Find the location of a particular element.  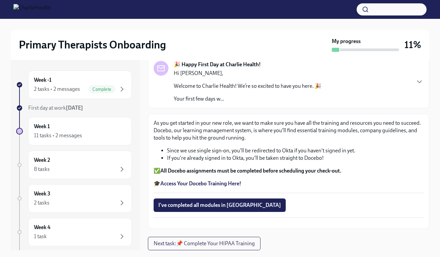

p: Your first few days w... is located at coordinates (247, 99).